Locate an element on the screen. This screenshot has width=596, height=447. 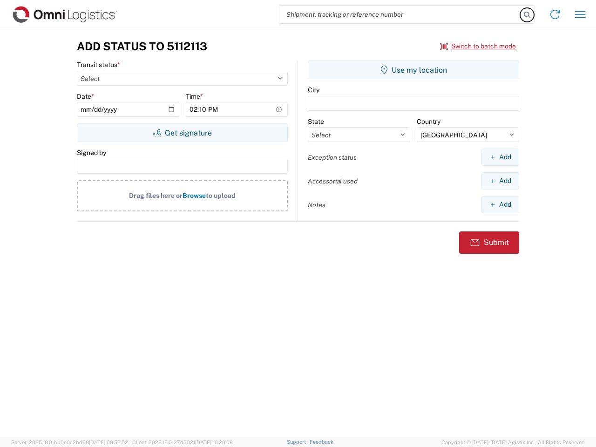
h3: Add Status to 5112113 is located at coordinates (142, 46).